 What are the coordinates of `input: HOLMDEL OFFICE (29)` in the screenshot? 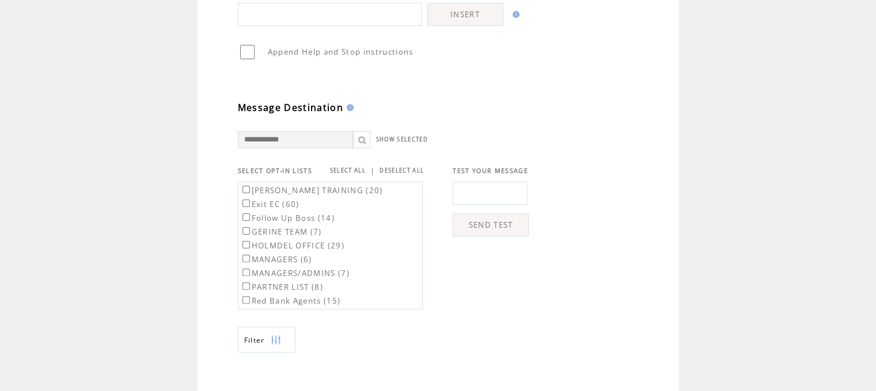 It's located at (246, 245).